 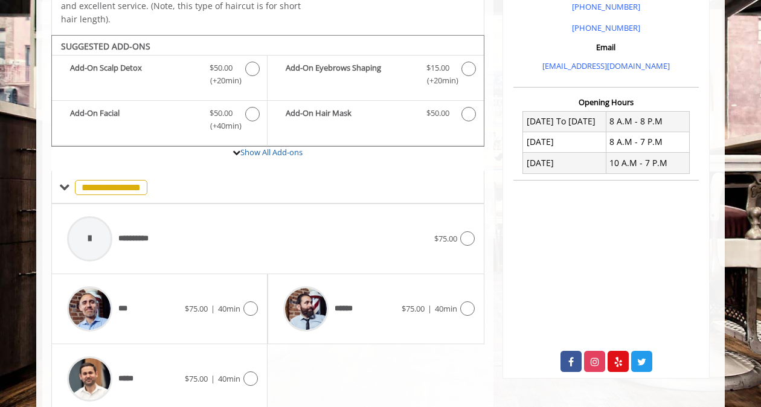 What do you see at coordinates (159, 75) in the screenshot?
I see `label: Add-On Scalp Detox` at bounding box center [159, 75].